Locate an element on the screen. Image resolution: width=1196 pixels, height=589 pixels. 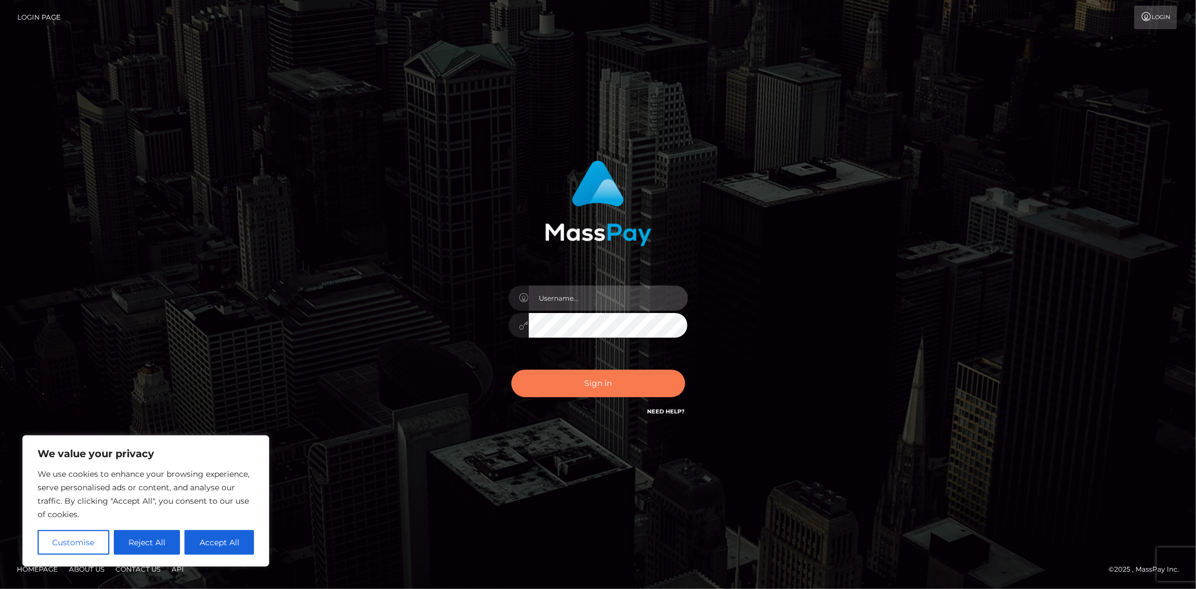
p: We value your privacy is located at coordinates (146, 454).